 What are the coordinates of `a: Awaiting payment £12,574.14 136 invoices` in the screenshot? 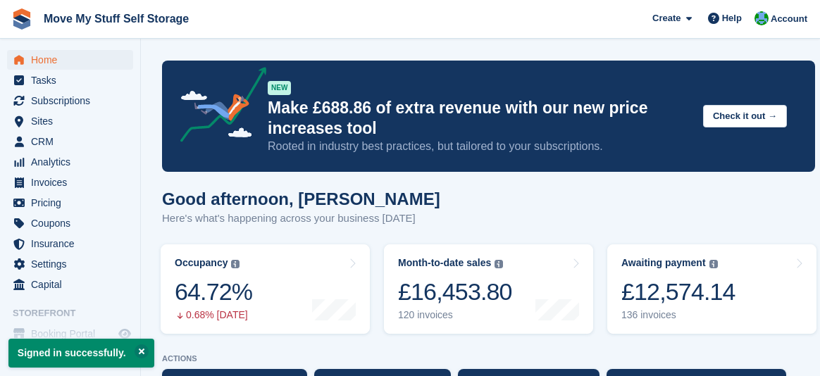 It's located at (711, 289).